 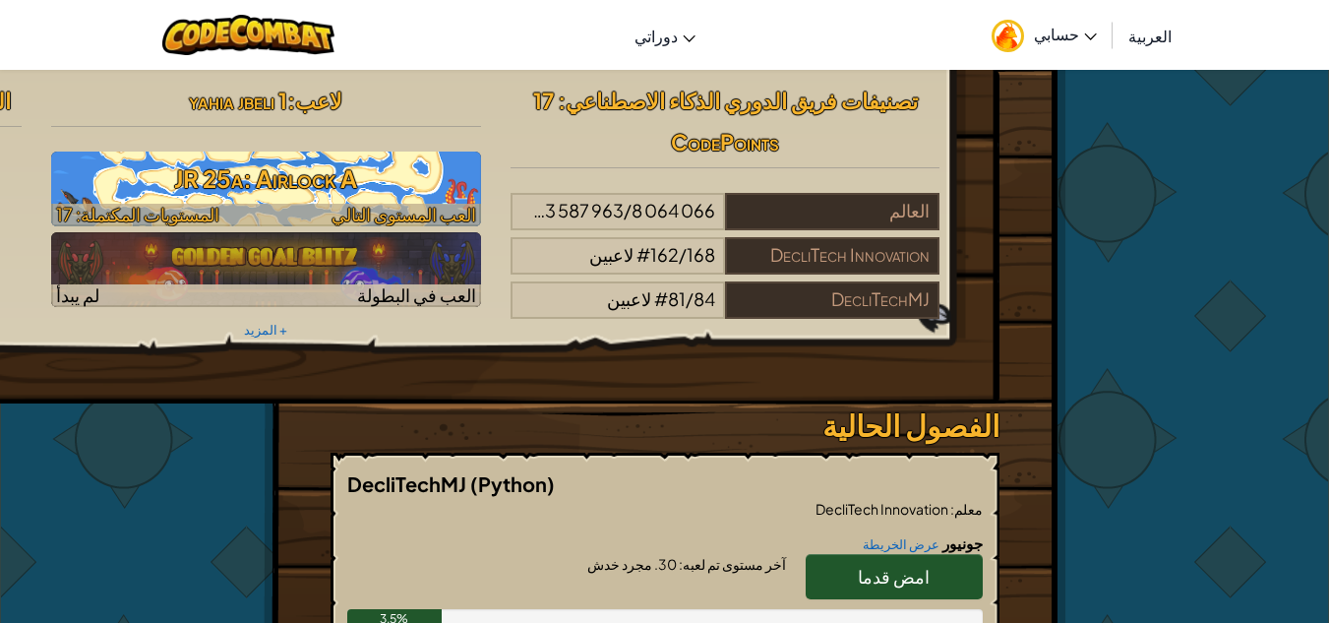 I want to click on span: امض قدما, so click(x=893, y=576).